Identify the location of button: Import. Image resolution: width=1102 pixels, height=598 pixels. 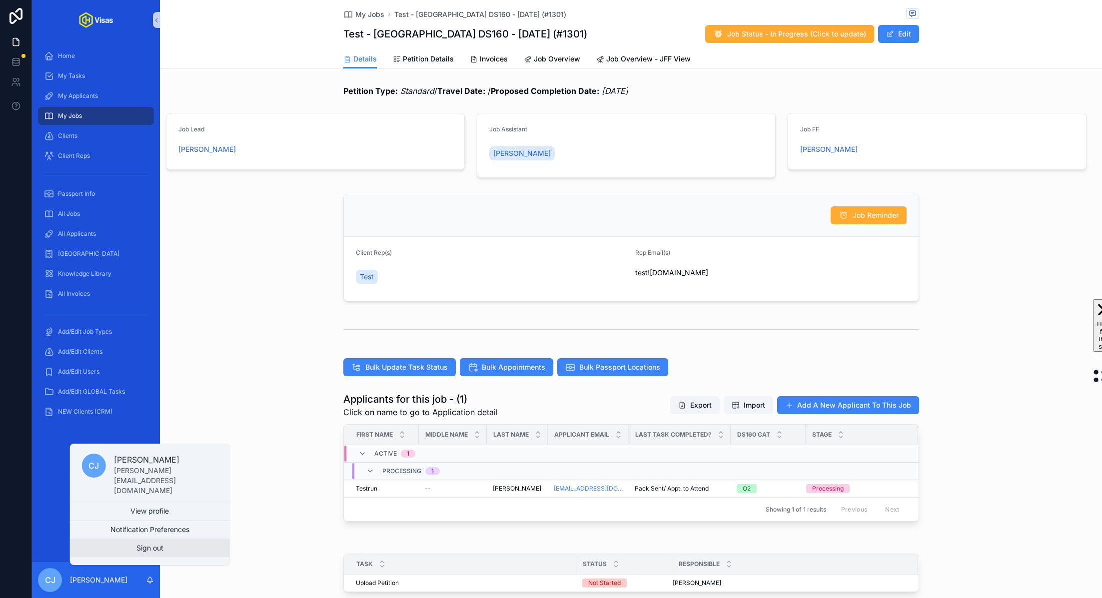
(748, 405).